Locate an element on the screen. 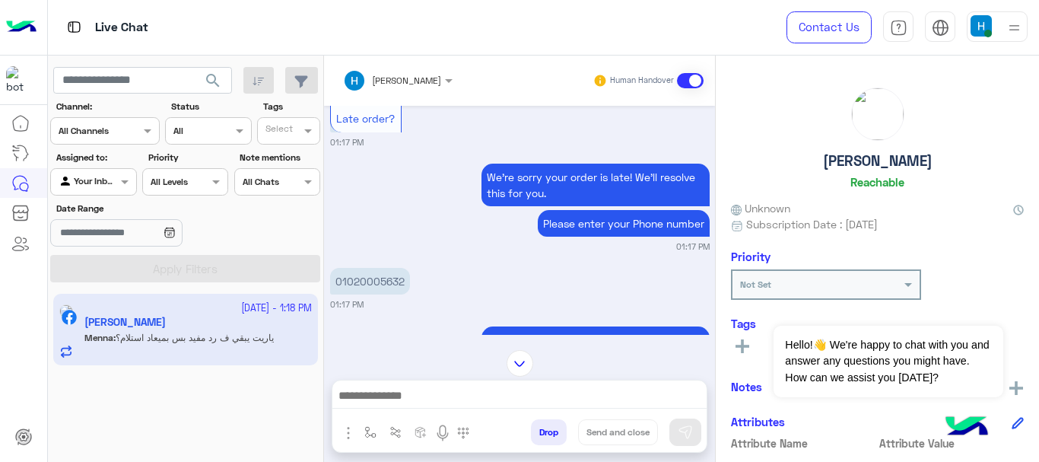 This screenshot has width=1039, height=462. label: Date Range is located at coordinates (141, 208).